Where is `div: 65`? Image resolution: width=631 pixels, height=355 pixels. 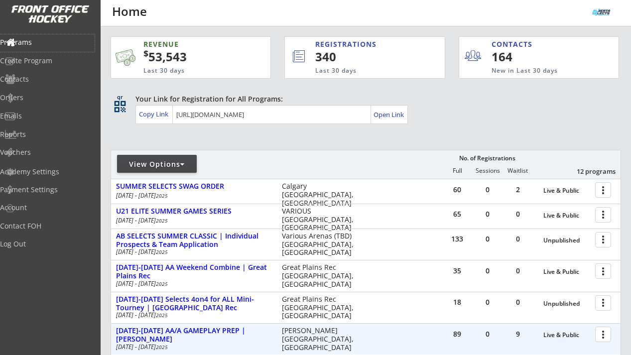
div: 65 is located at coordinates (457, 214).